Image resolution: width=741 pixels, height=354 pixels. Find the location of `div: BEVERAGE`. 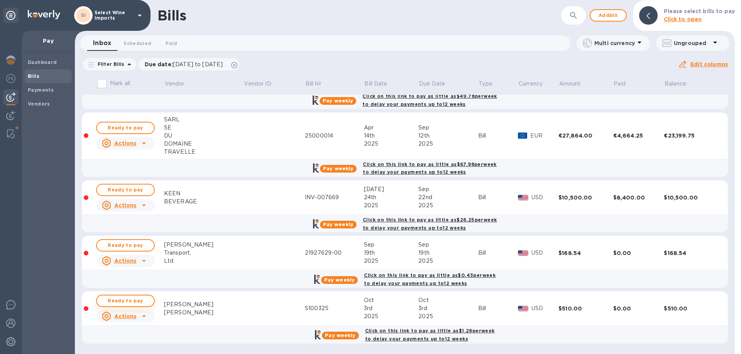

div: BEVERAGE is located at coordinates (204, 202).